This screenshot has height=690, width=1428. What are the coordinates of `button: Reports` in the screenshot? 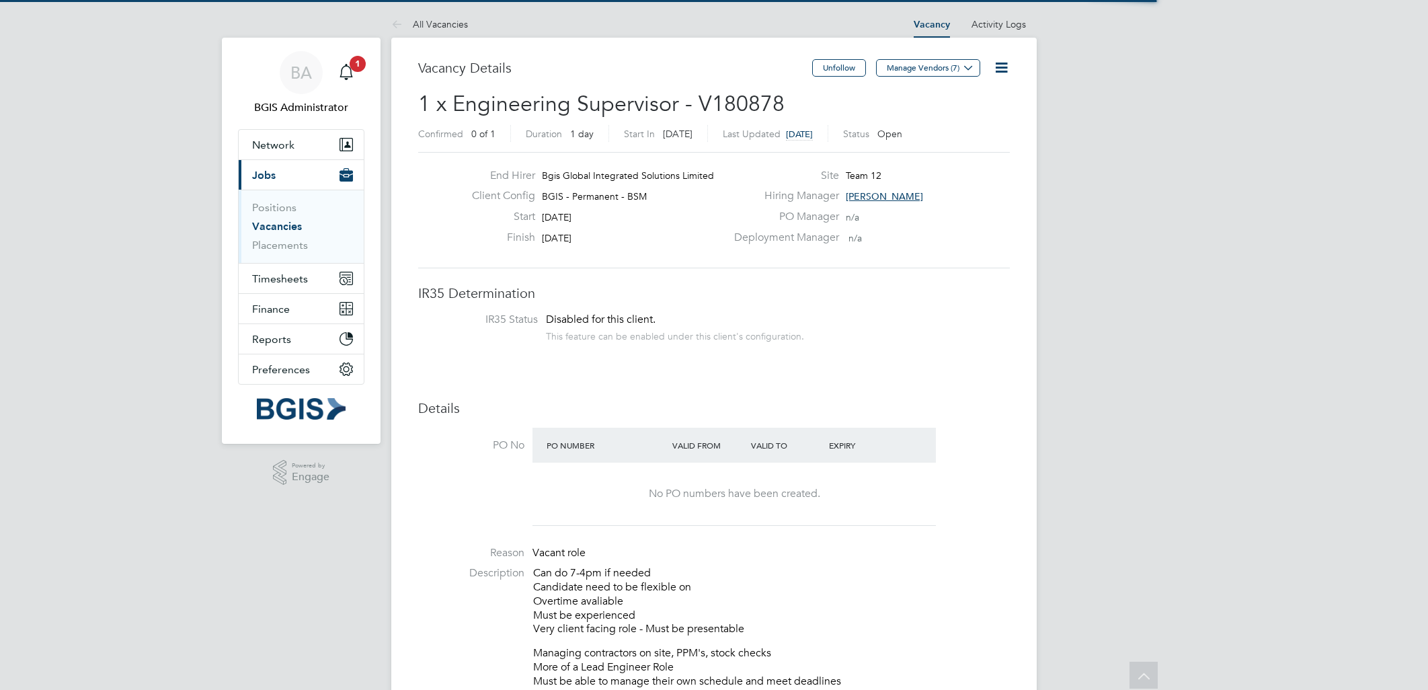 It's located at (301, 339).